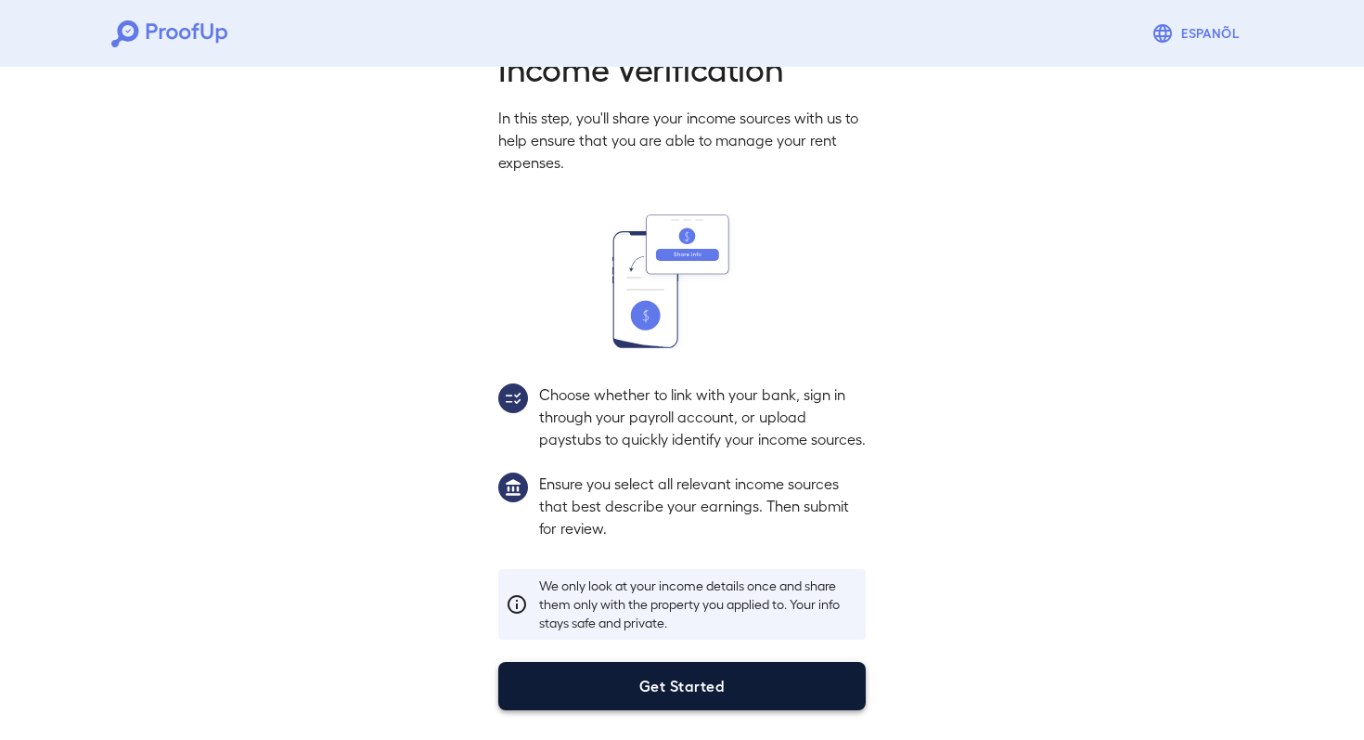 The width and height of the screenshot is (1364, 740). I want to click on p: In this step, you'll share your income sources with us to help ensure that you are able to manage..., so click(682, 140).